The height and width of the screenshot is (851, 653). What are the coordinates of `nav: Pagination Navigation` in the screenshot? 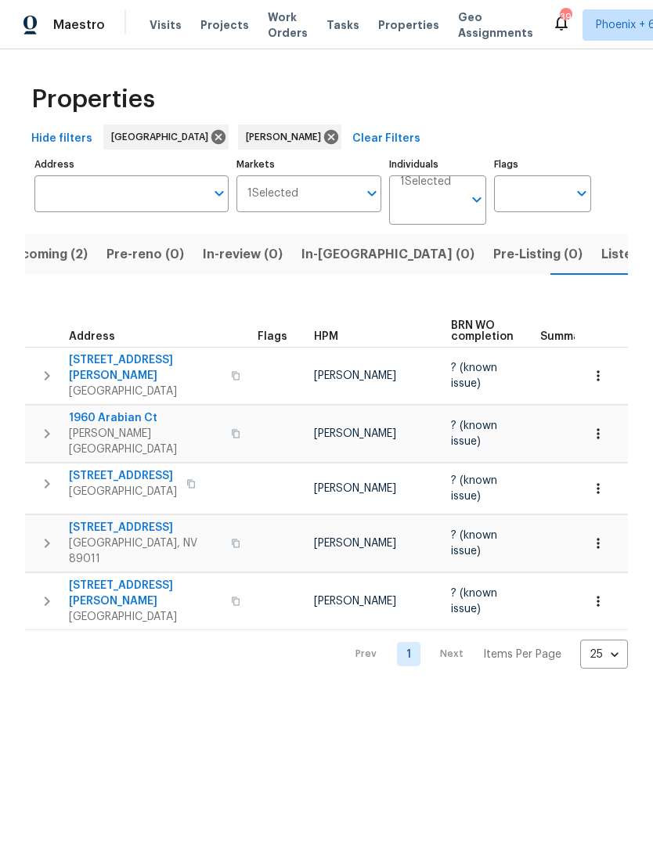 It's located at (484, 654).